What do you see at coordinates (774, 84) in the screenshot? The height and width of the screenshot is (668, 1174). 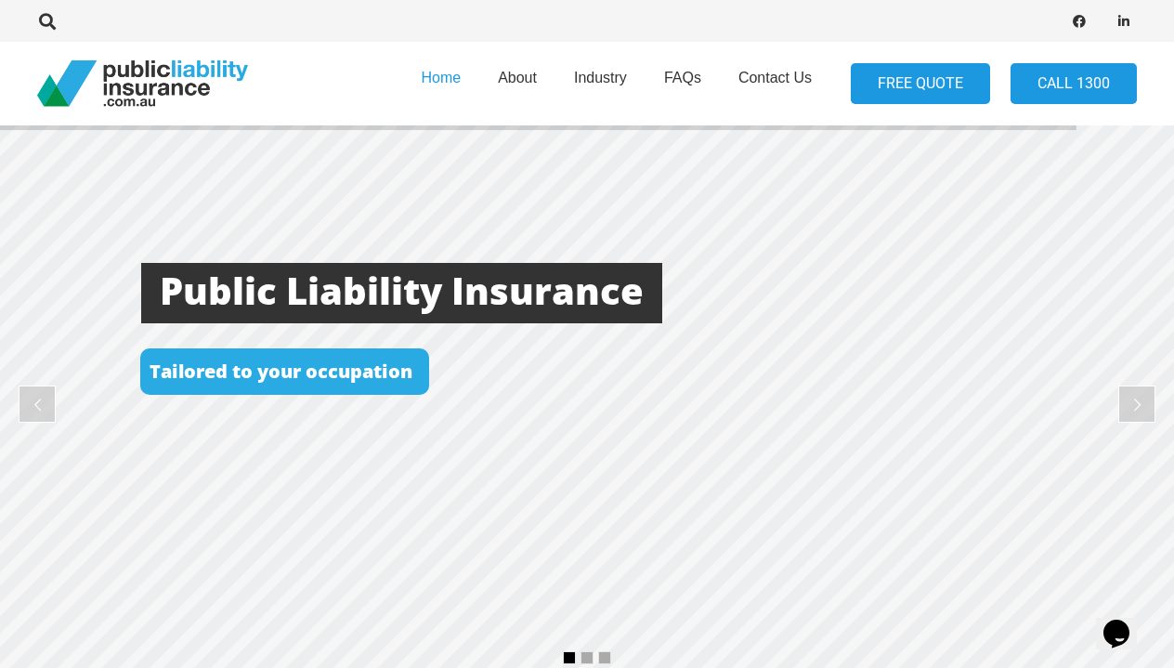 I see `a: Contact Us` at bounding box center [774, 84].